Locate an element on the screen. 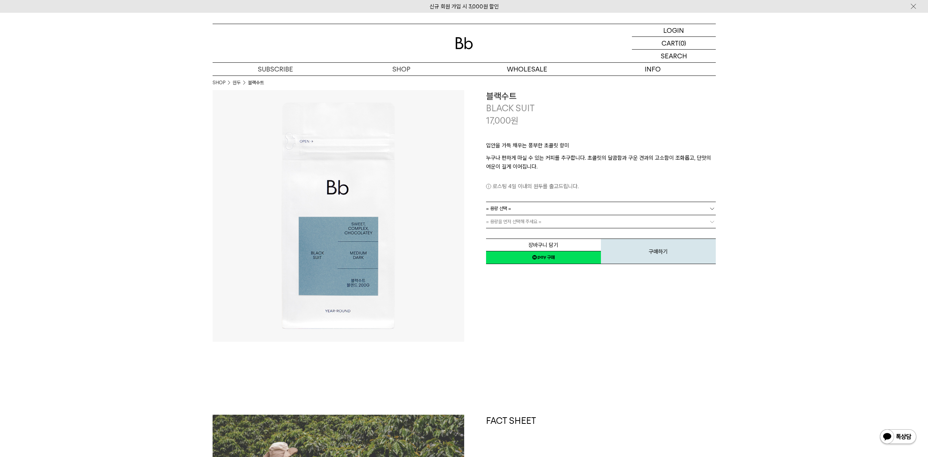 The image size is (928, 457). p: SEARCH is located at coordinates (674, 56).